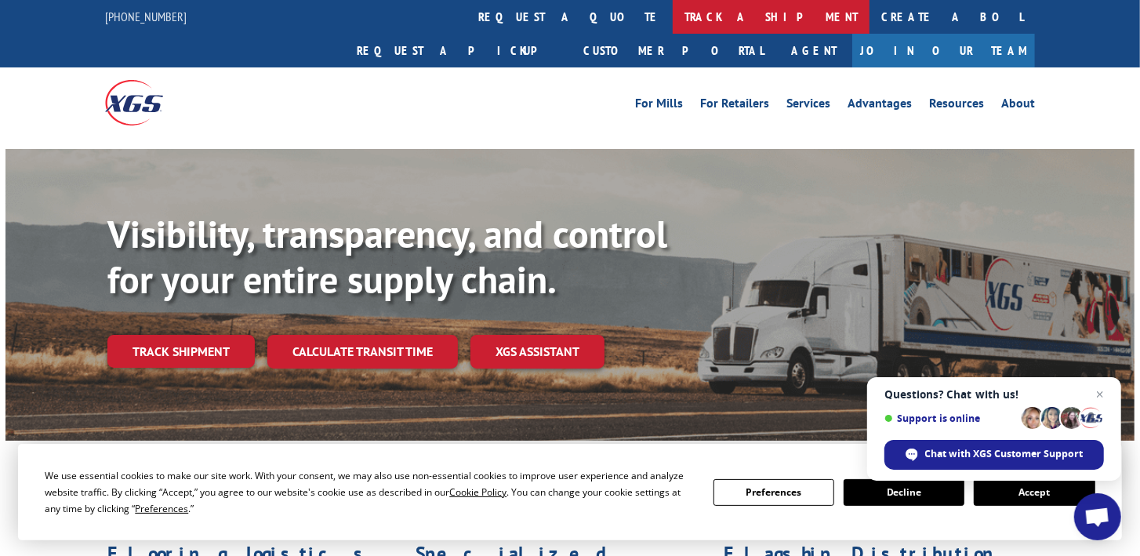 This screenshot has width=1140, height=556. Describe the element at coordinates (362, 351) in the screenshot. I see `a: Calculate transit time` at that location.